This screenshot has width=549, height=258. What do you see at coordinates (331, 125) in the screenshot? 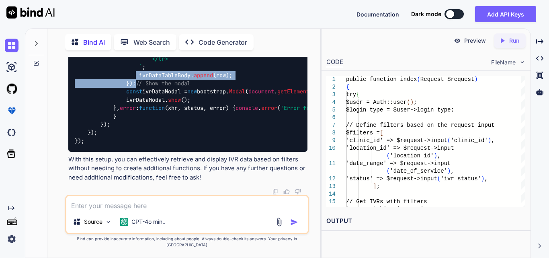
I see `div: 7` at bounding box center [331, 125].